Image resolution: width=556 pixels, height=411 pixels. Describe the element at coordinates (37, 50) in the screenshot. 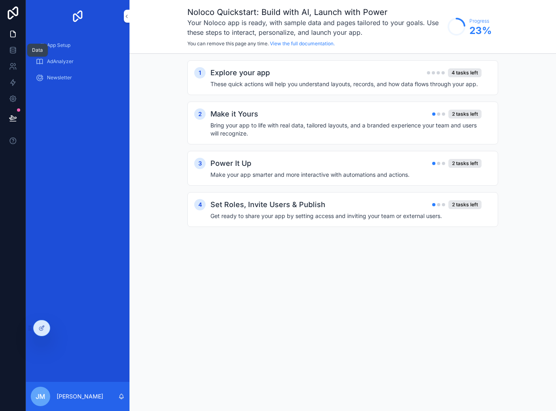

I see `div: Data` at that location.